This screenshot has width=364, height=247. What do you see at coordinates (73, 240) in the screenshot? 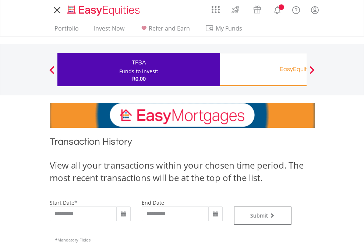
I see `span: Mandatory Fields` at bounding box center [73, 240].